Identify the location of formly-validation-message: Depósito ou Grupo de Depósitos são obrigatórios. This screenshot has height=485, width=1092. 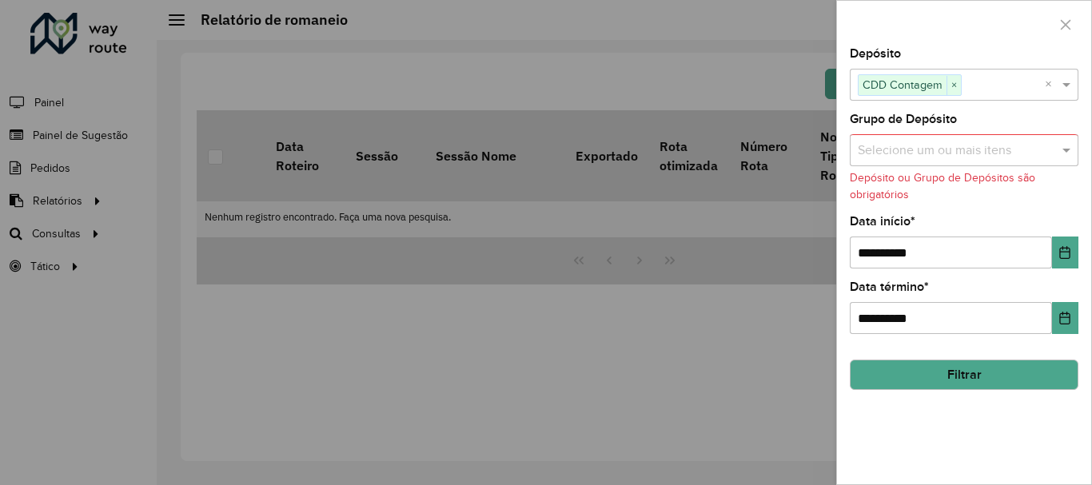
(942, 186).